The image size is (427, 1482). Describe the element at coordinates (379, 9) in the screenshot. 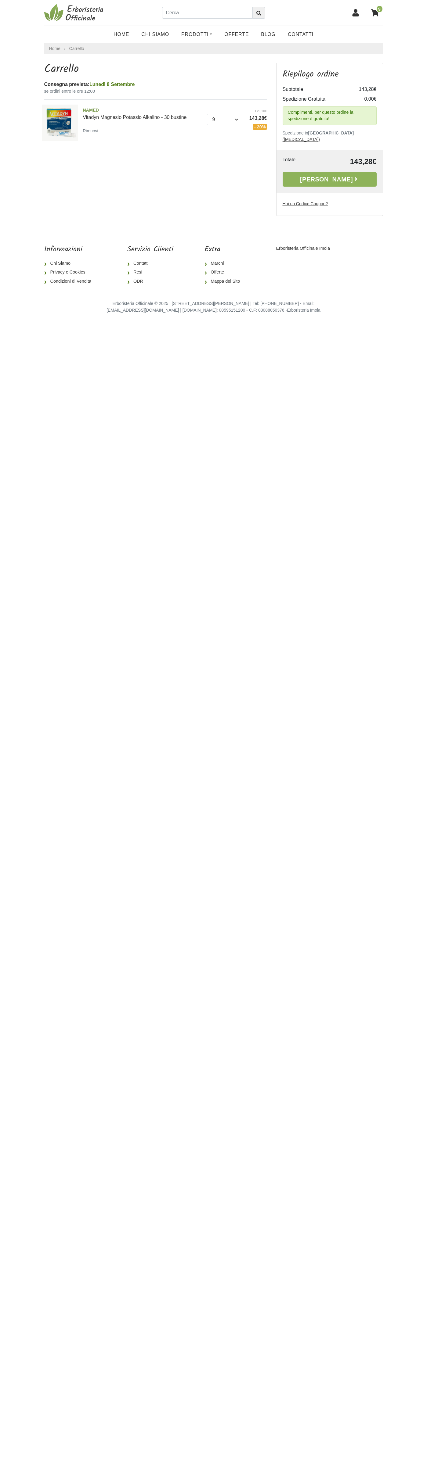

I see `span: 9` at that location.